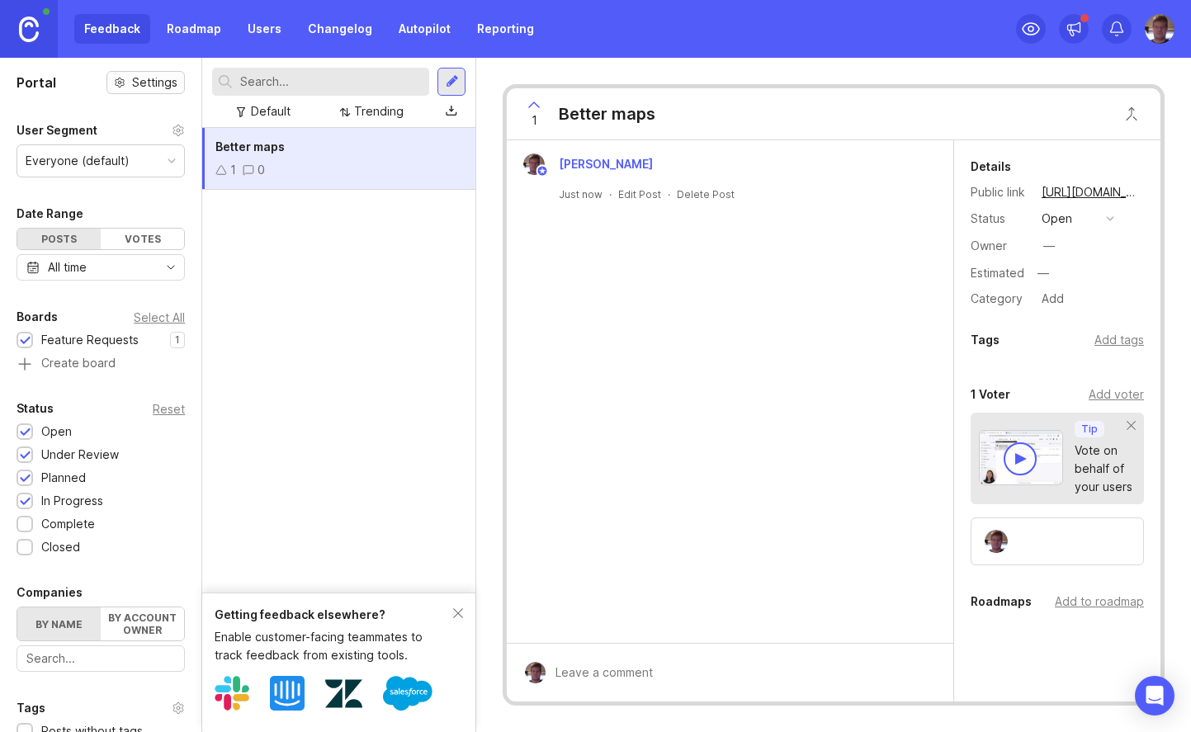 The width and height of the screenshot is (1191, 732). Describe the element at coordinates (50, 593) in the screenshot. I see `div: Companies` at that location.